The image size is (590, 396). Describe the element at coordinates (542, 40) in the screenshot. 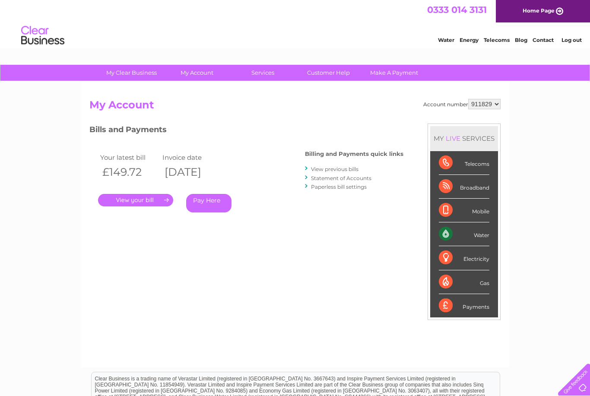

I see `a: Contact` at that location.